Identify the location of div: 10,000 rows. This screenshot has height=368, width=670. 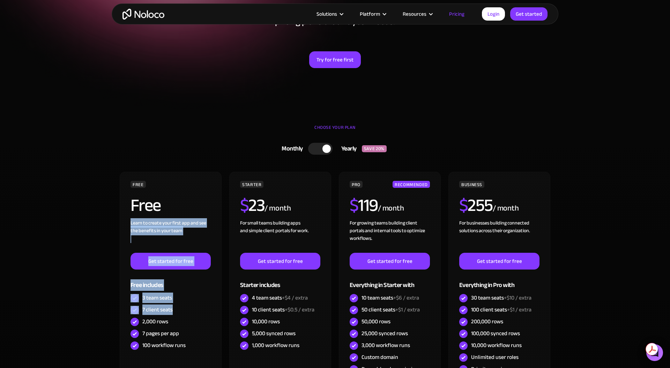
(266, 321).